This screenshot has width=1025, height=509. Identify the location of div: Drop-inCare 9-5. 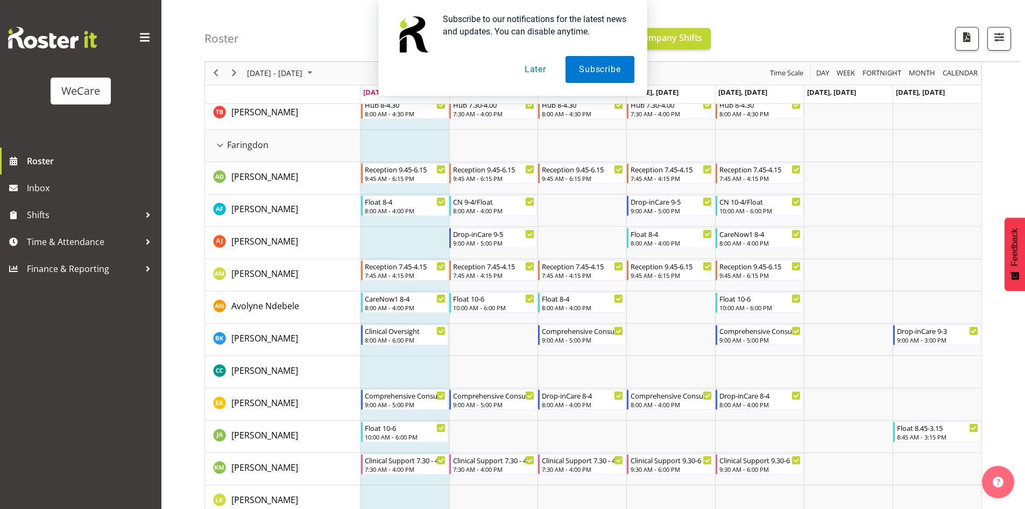
(671, 201).